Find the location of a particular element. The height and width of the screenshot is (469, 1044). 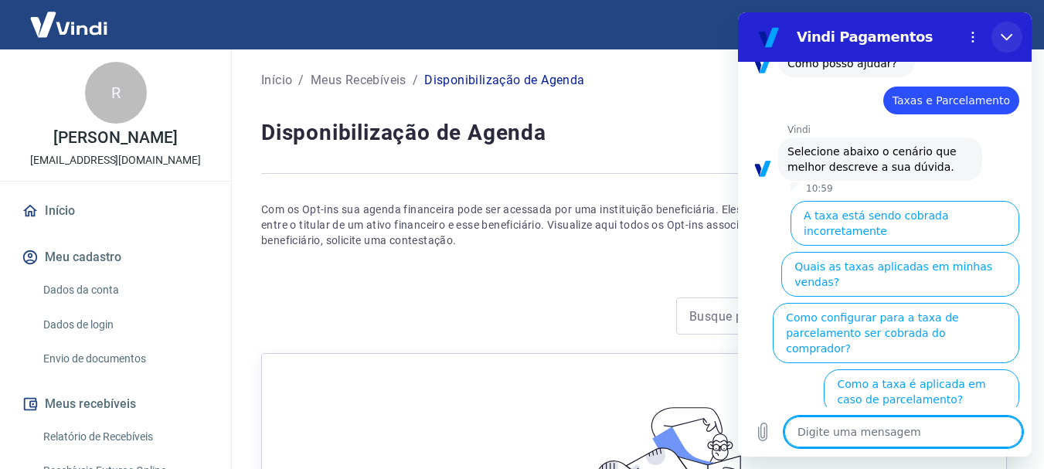

span: Taxas e Parcelamento is located at coordinates (213, 88).